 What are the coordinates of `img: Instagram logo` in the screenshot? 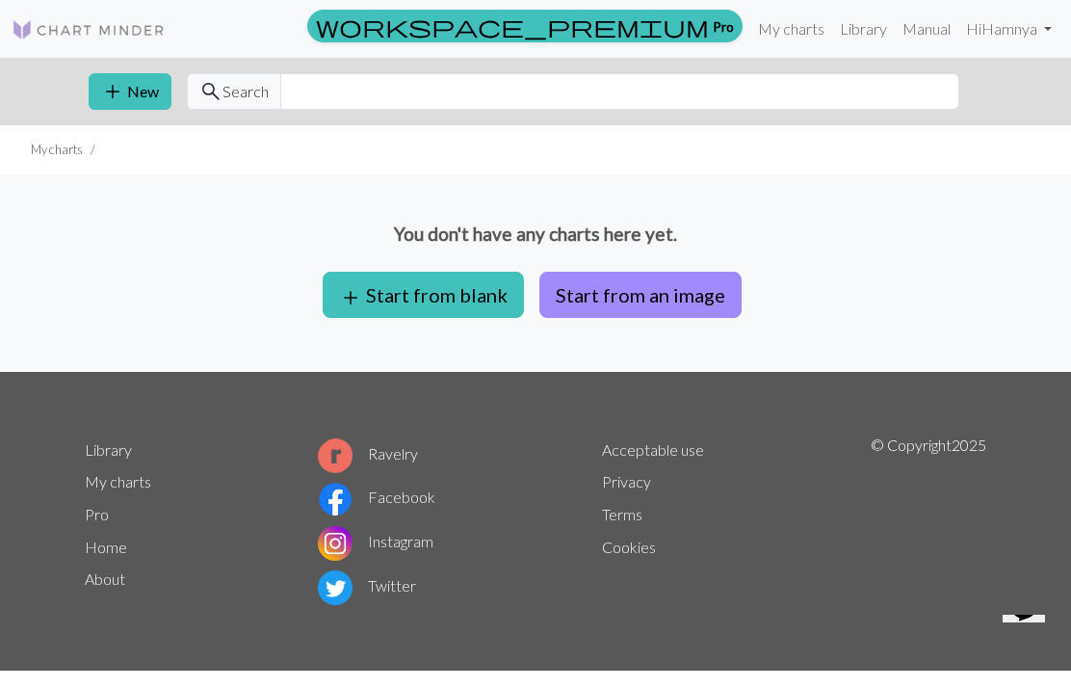 It's located at (335, 543).